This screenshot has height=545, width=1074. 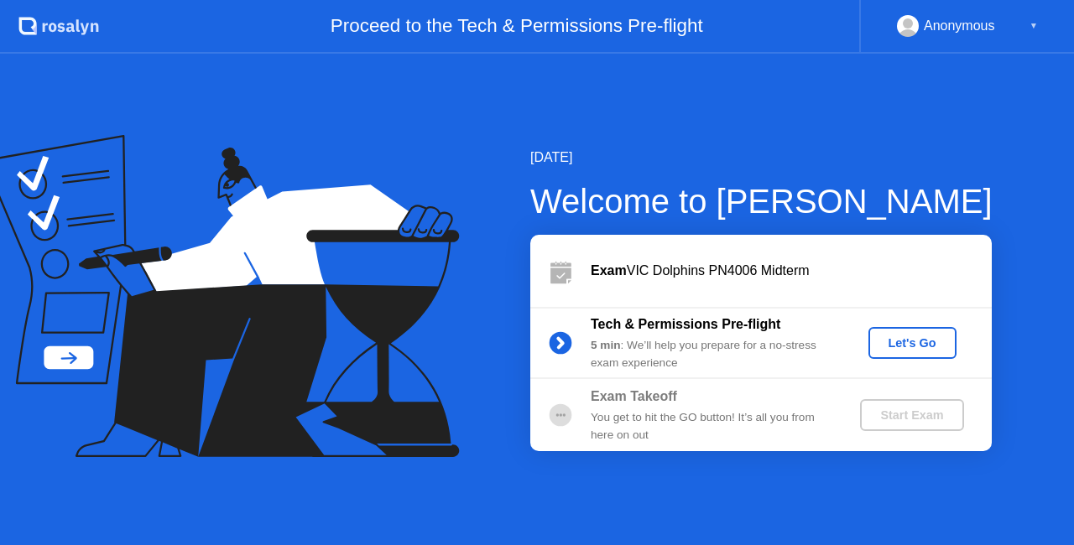 I want to click on b: Tech & Permissions Pre-flight, so click(x=685, y=324).